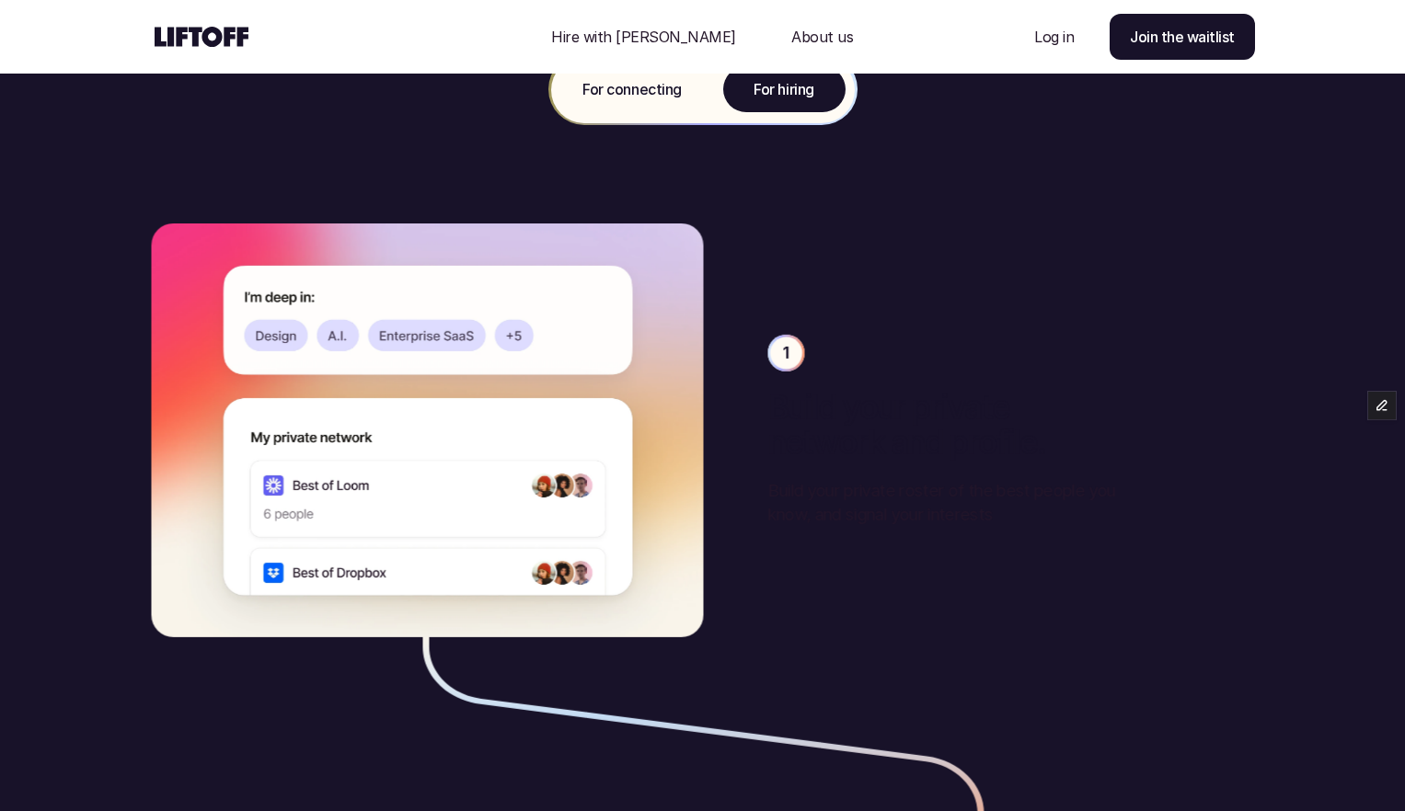 The image size is (1405, 811). Describe the element at coordinates (1182, 37) in the screenshot. I see `a: Join the waitlist` at that location.